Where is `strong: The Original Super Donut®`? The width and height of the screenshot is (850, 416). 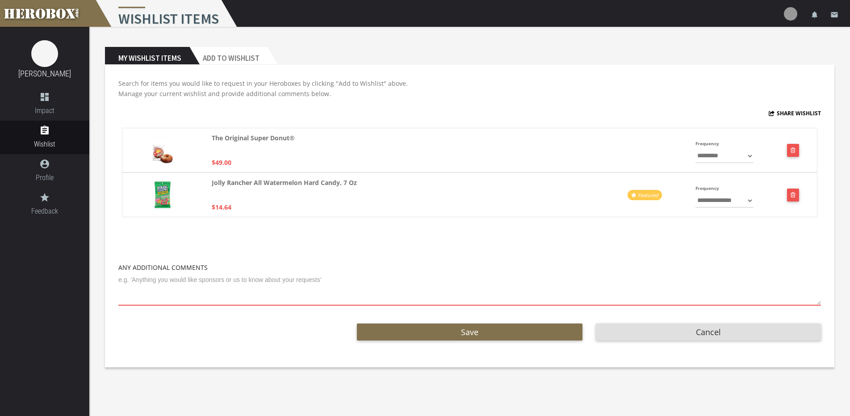 strong: The Original Super Donut® is located at coordinates (253, 138).